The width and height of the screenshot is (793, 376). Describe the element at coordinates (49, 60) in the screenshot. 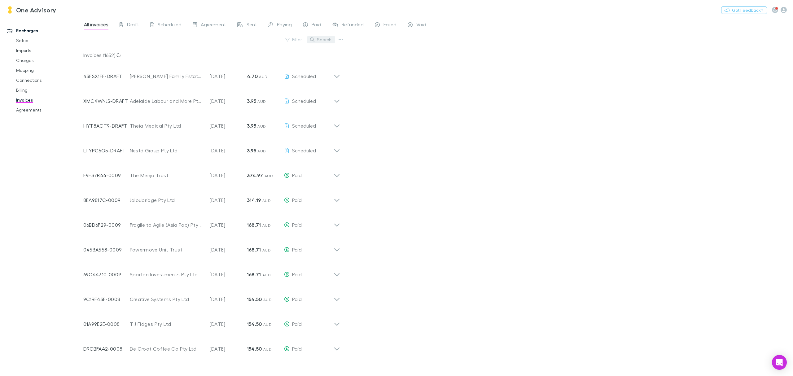

I see `a: Charges` at that location.